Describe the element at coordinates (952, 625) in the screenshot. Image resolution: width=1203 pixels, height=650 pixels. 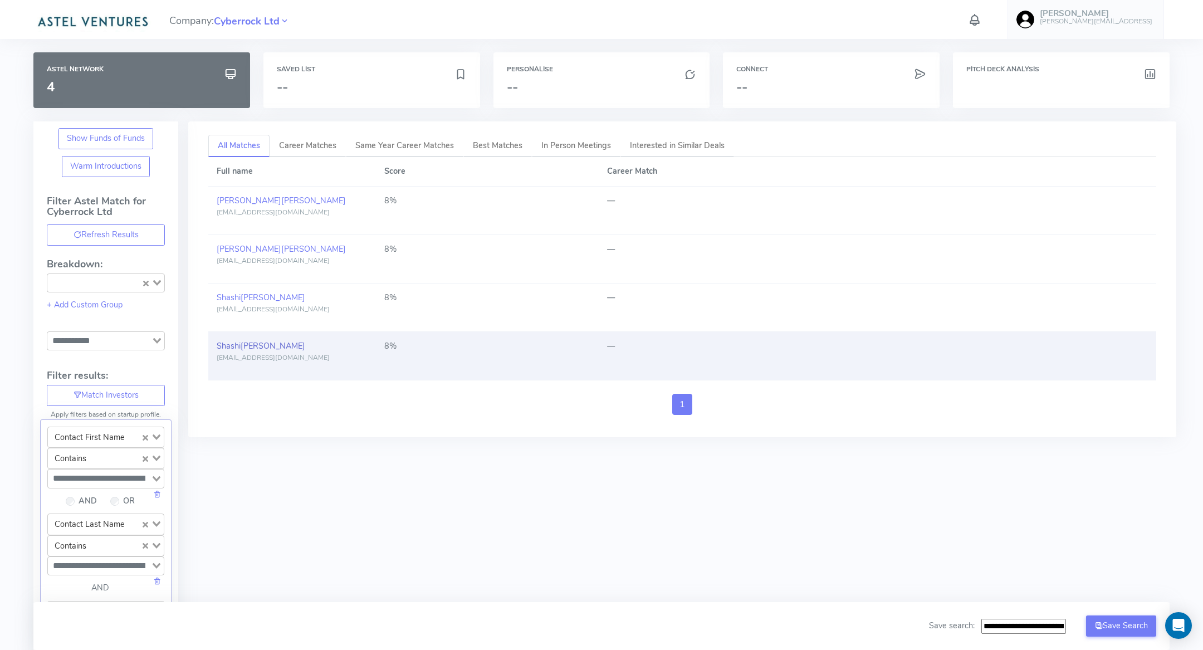
I see `span: Save search:` at that location.